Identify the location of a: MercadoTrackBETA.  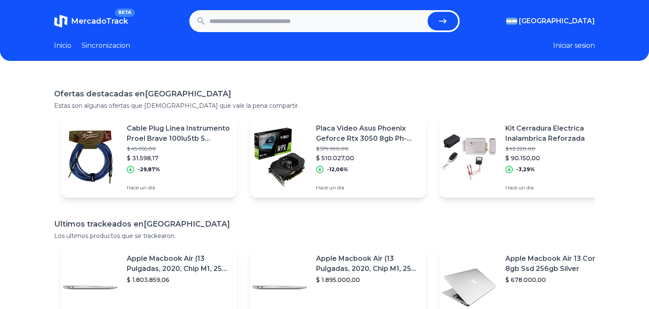
(91, 21).